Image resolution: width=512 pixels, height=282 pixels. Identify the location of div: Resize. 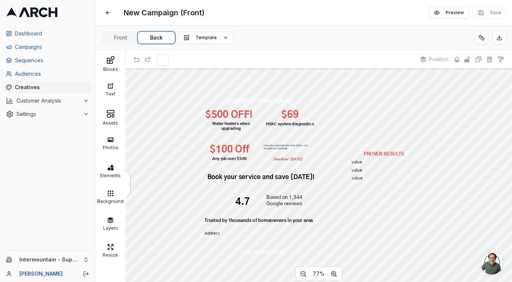
(110, 254).